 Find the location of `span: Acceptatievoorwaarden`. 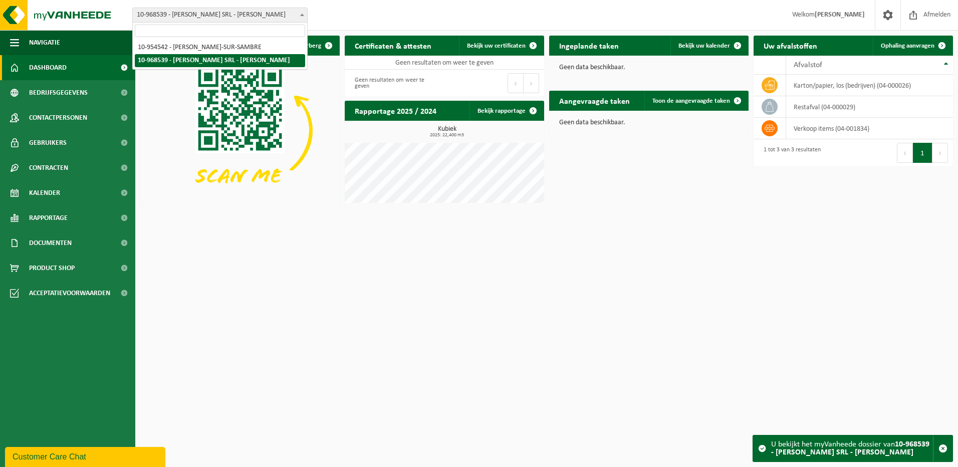

span: Acceptatievoorwaarden is located at coordinates (70, 293).